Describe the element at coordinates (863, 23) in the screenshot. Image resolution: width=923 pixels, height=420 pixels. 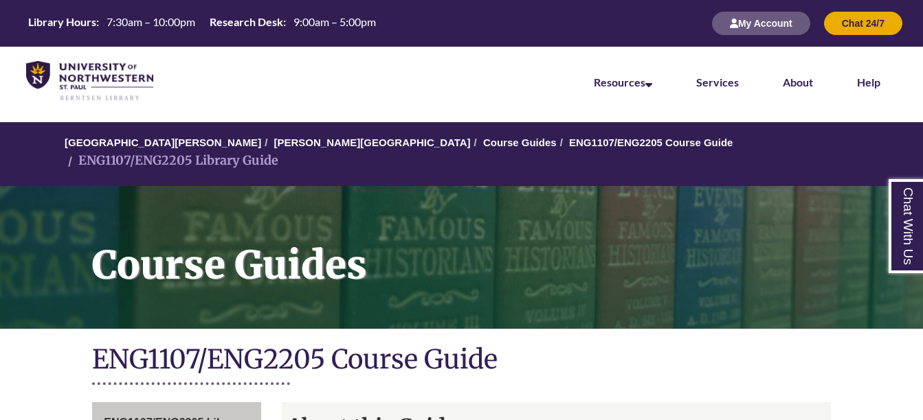
I see `button: Chat 24/7` at that location.